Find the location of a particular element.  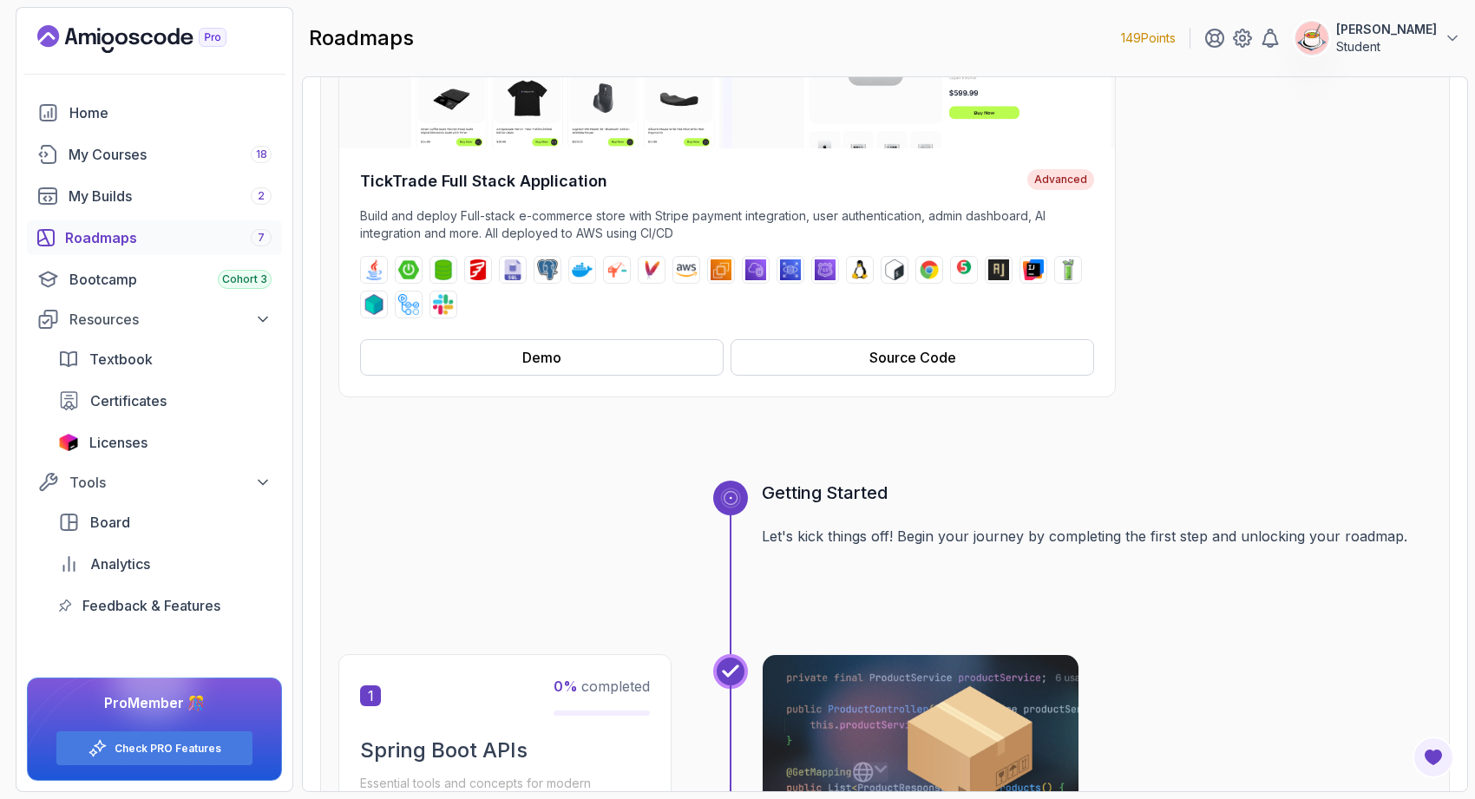

a: Landing page is located at coordinates (152, 39).